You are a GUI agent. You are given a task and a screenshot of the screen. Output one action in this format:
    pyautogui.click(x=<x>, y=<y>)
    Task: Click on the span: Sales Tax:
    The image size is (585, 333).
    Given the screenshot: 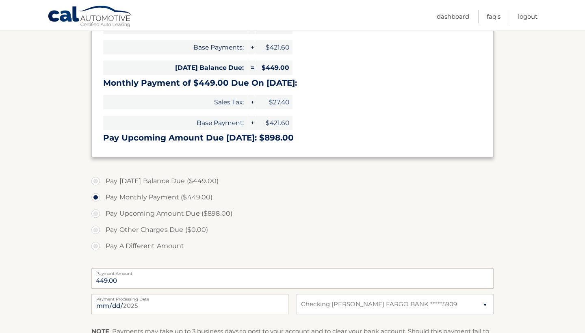 What is the action you would take?
    pyautogui.click(x=175, y=102)
    